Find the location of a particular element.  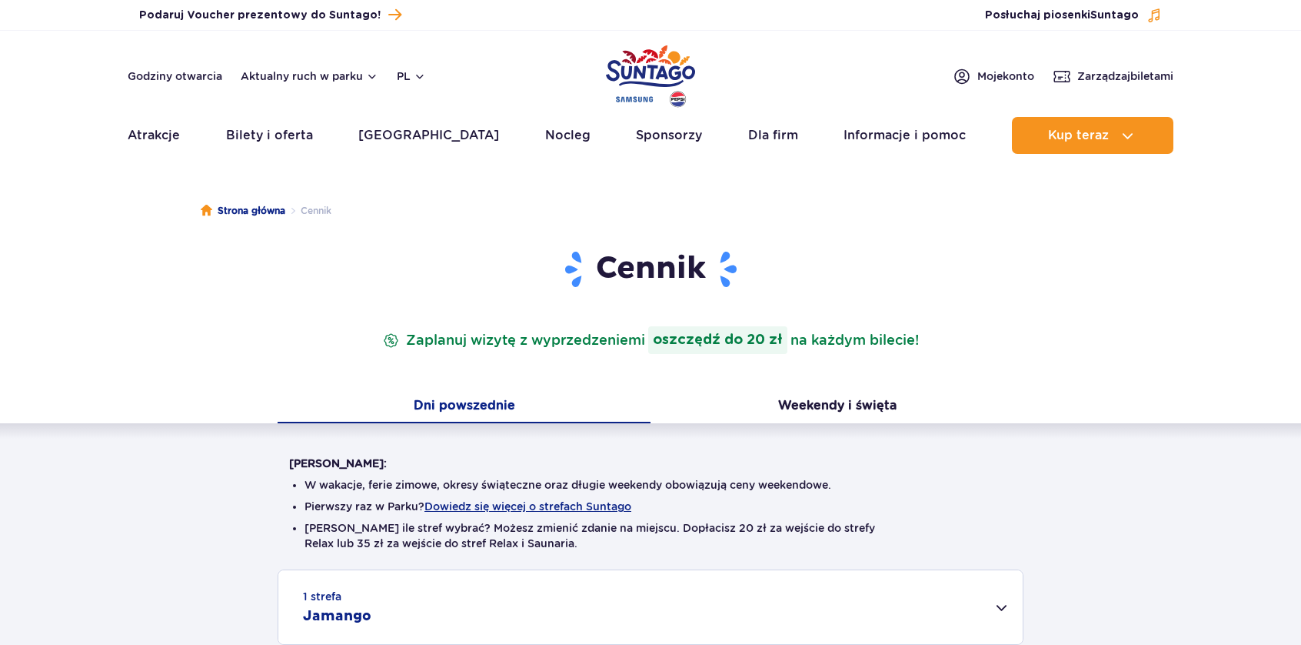

a: Informacje i pomoc is located at coordinates (905, 135).